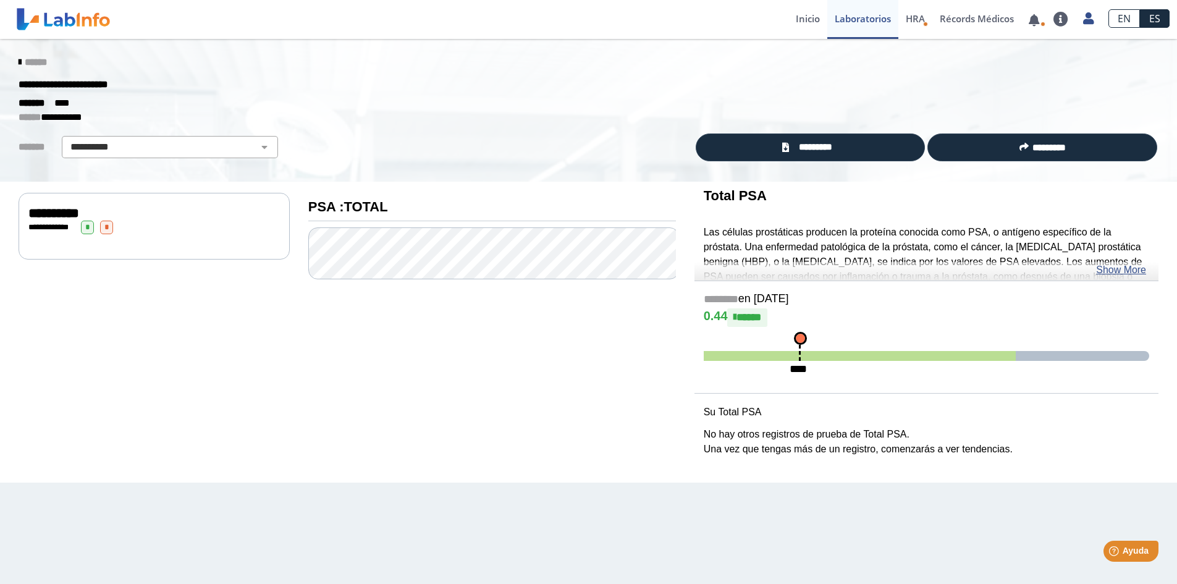 Image resolution: width=1177 pixels, height=584 pixels. Describe the element at coordinates (926, 269) in the screenshot. I see `p: Las células prostáticas producen la proteína conocida como PSA, o antígeno específico de la próst...` at that location.